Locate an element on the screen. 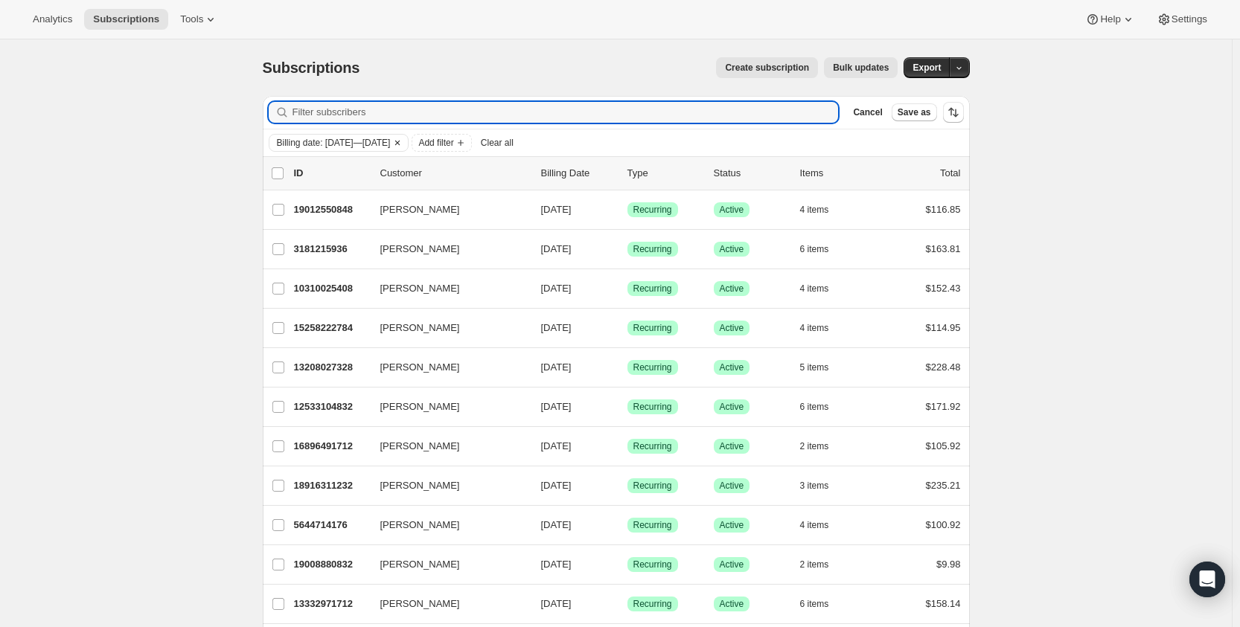 This screenshot has height=627, width=1240. span: 5 items is located at coordinates (814, 368).